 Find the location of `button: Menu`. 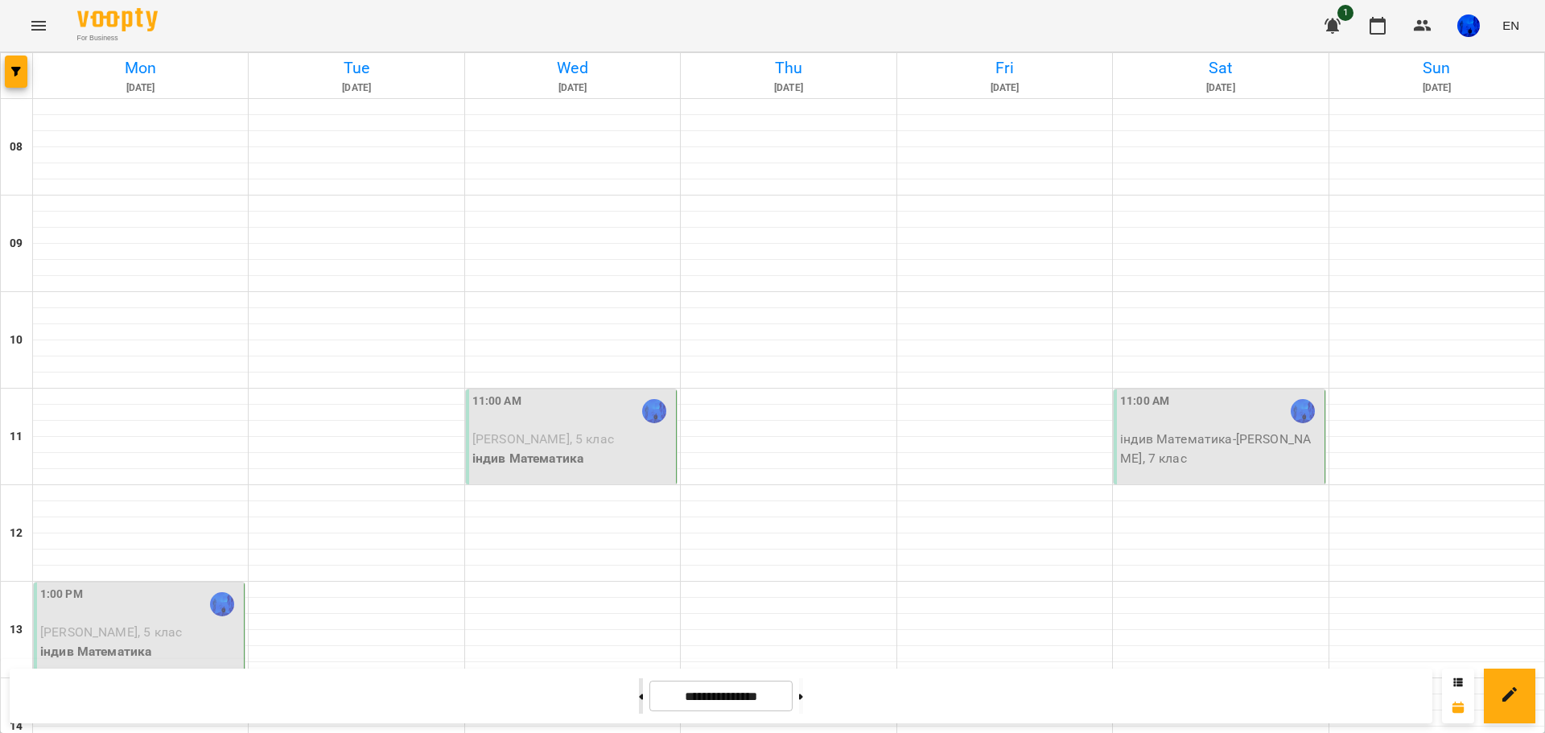

button: Menu is located at coordinates (39, 26).